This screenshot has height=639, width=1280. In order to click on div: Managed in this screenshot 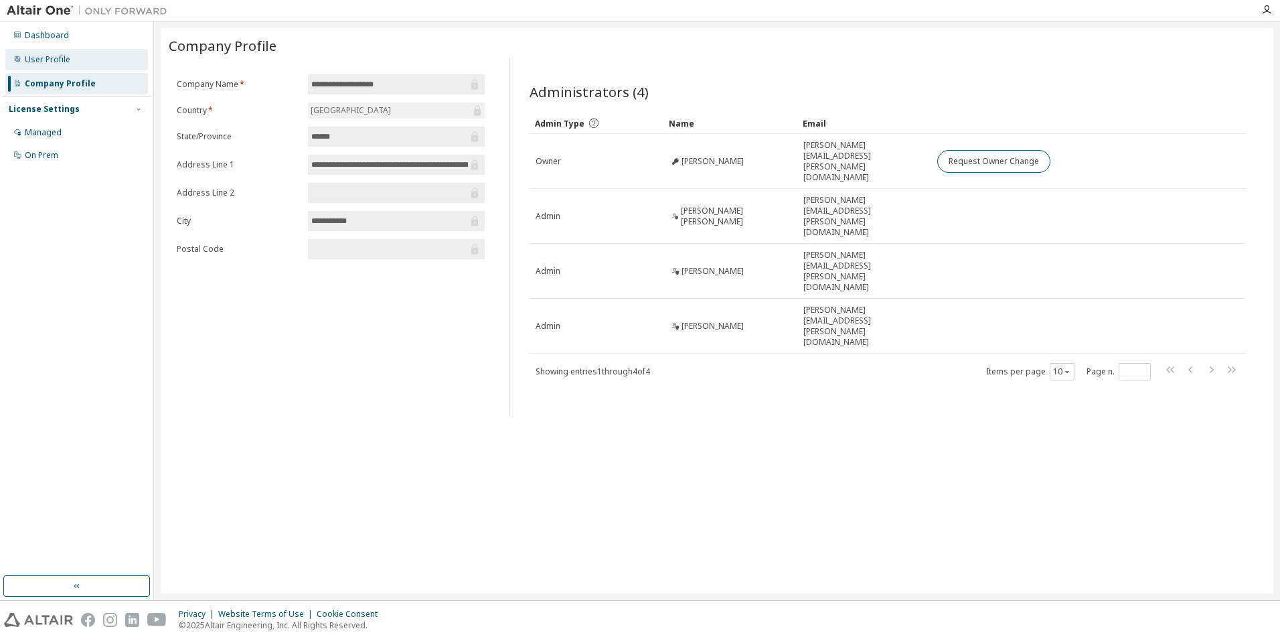, I will do `click(43, 133)`.